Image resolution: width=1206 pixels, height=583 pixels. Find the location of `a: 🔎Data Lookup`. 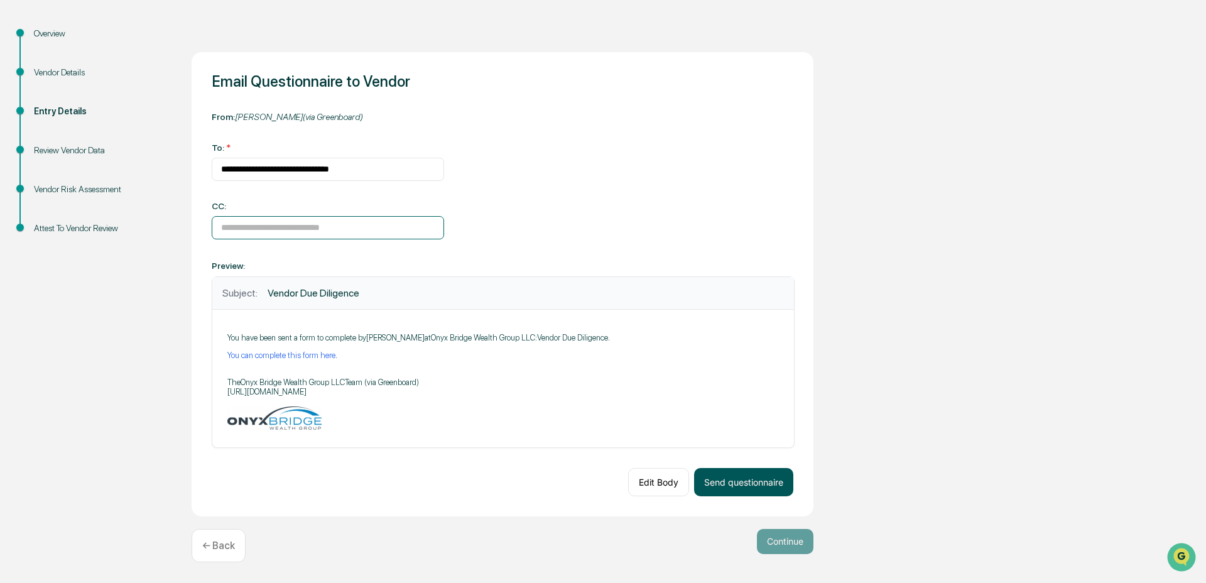

a: 🔎Data Lookup is located at coordinates (46, 188).